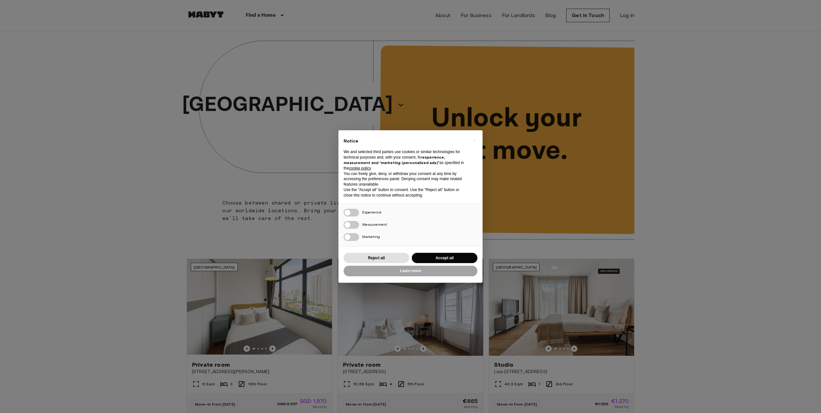  Describe the element at coordinates (360, 168) in the screenshot. I see `a: cookie policy` at that location.